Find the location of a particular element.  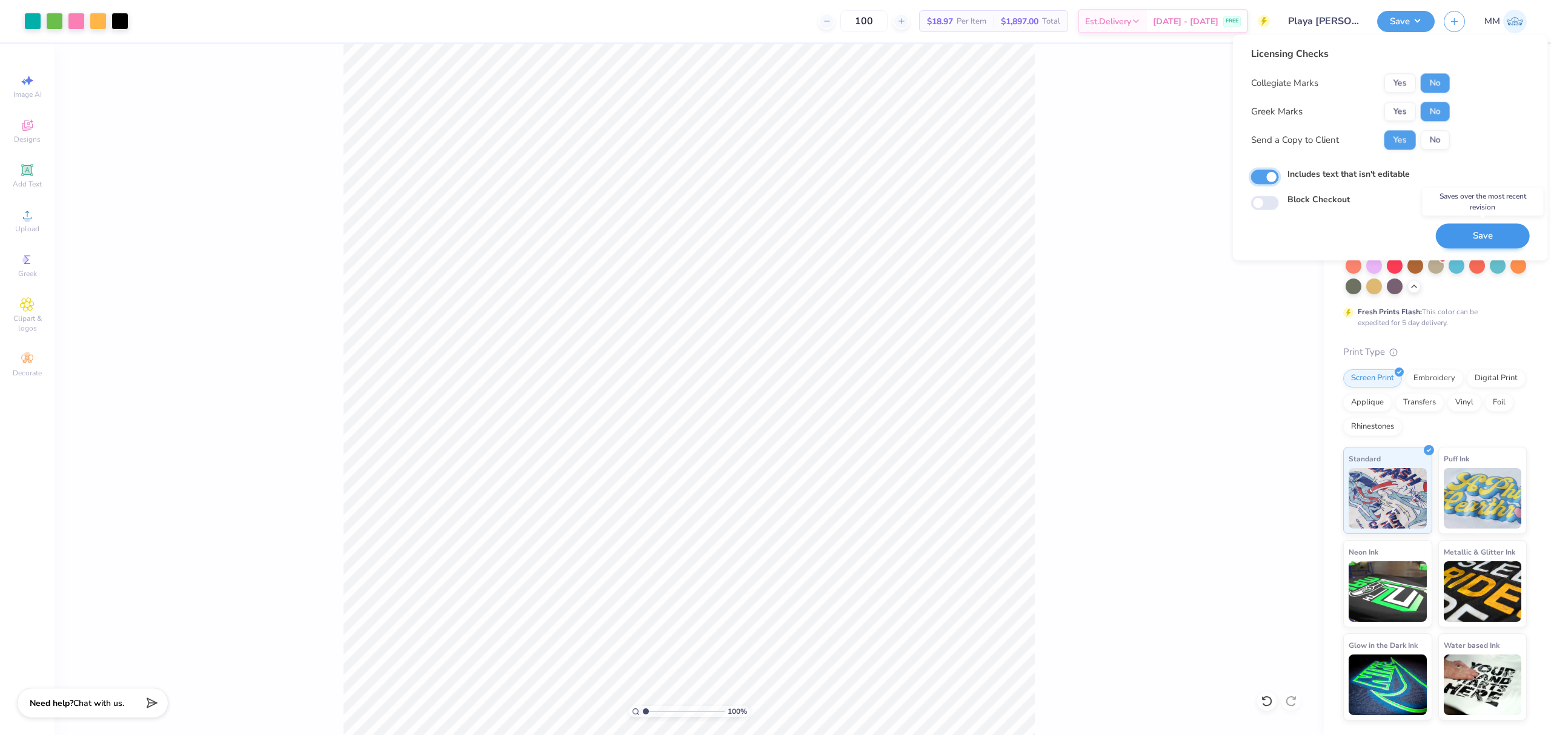

img: Mariah Myssa Salurio is located at coordinates (1514, 21).